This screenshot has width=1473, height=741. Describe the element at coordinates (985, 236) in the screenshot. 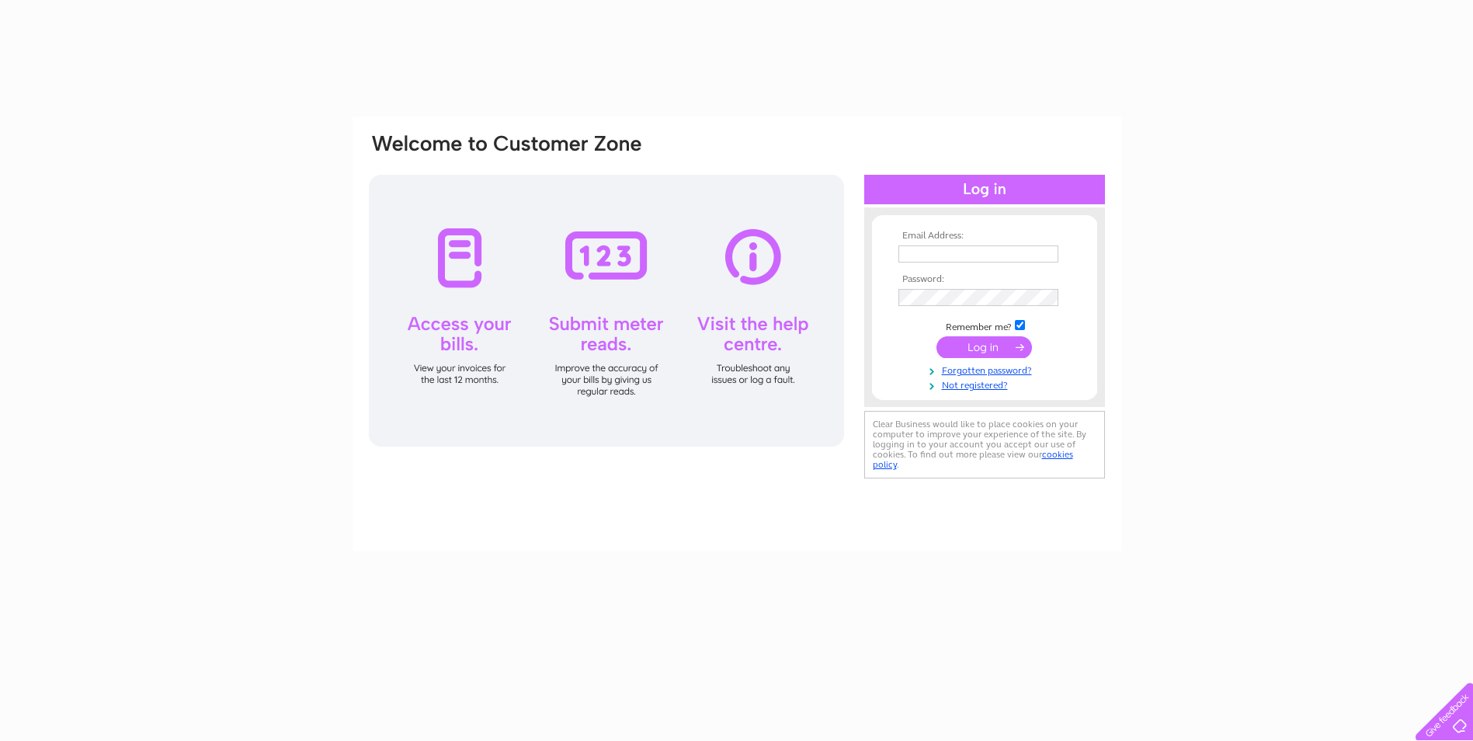

I see `th: Email Address:` at that location.